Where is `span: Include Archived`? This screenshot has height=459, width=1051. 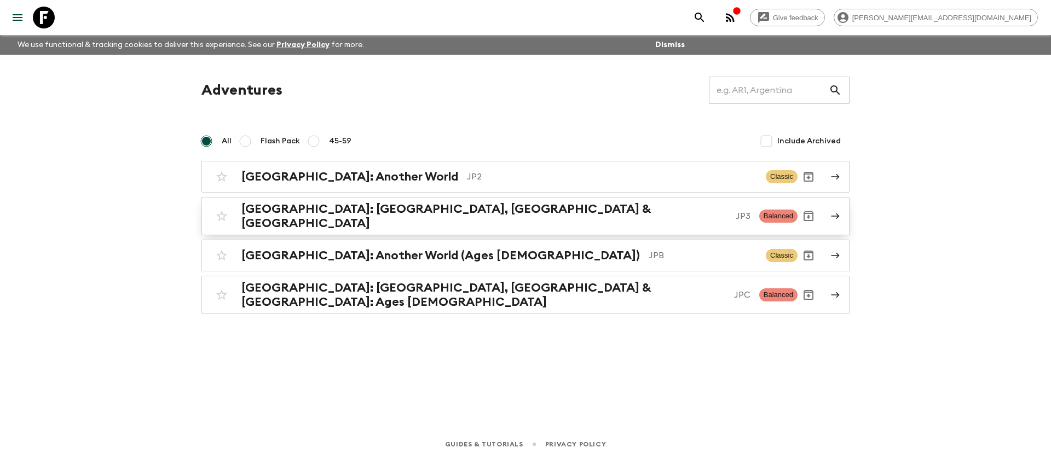
span: Include Archived is located at coordinates (809, 141).